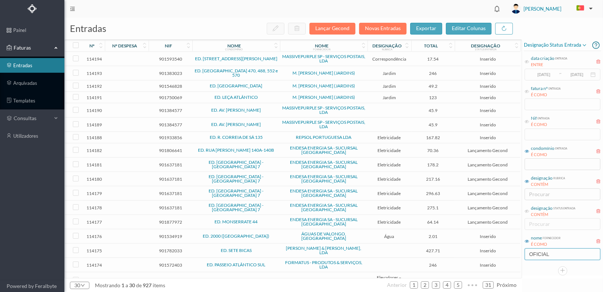  Describe the element at coordinates (433, 179) in the screenshot. I see `span: 217.16` at that location.